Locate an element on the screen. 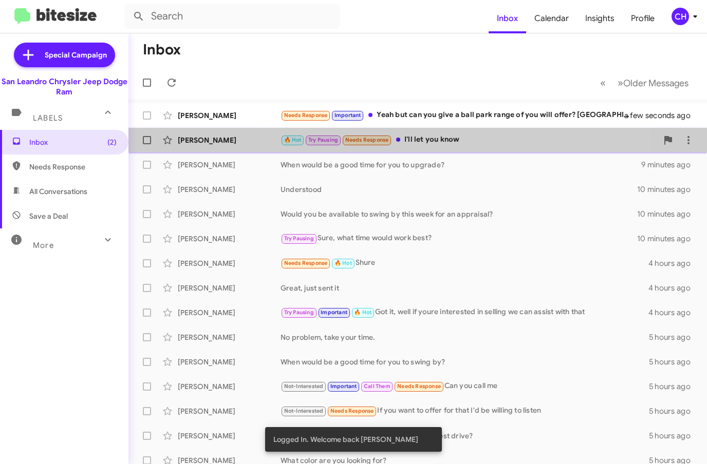 The image size is (707, 464). a: Insights is located at coordinates (599, 18).